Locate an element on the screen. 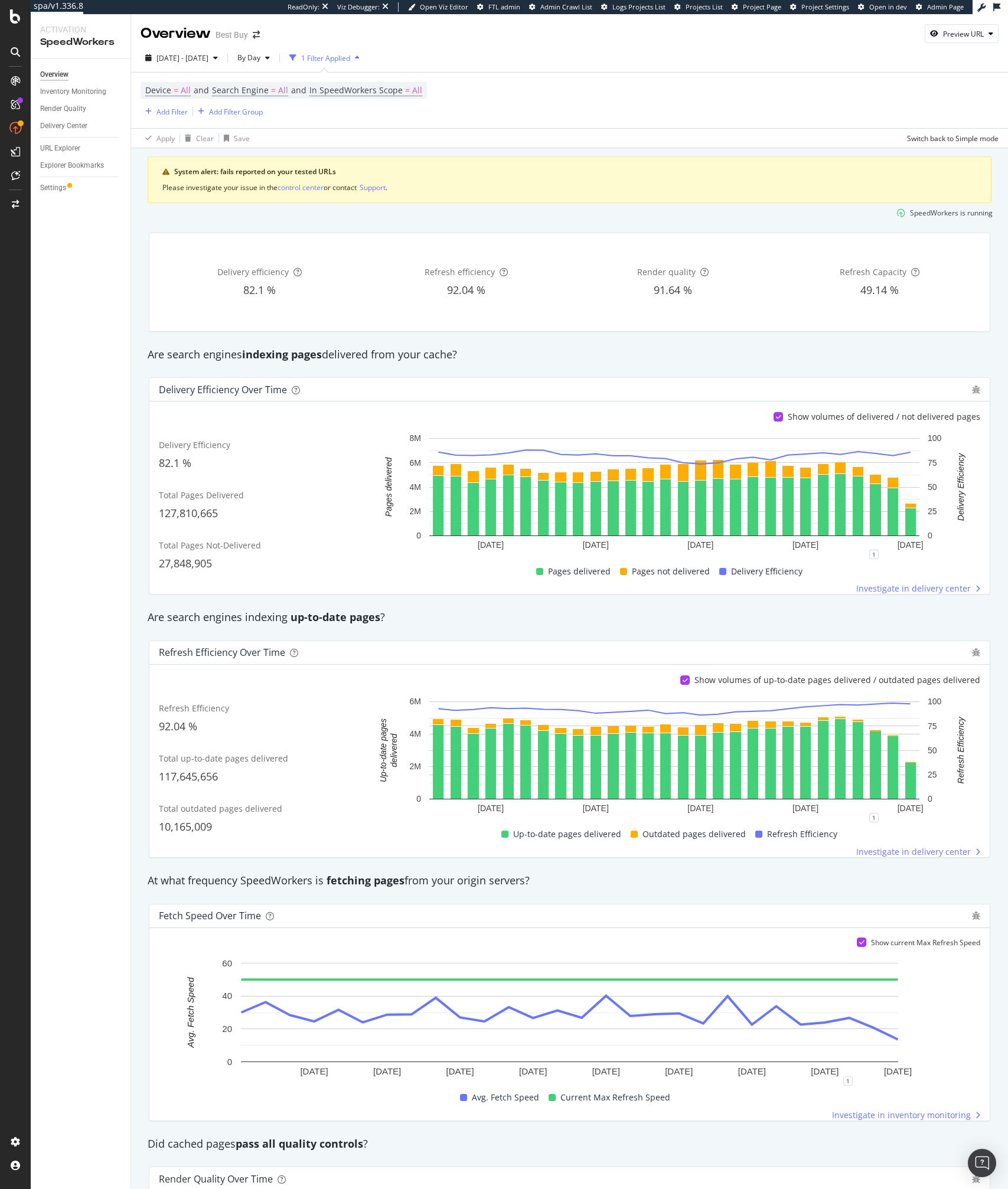 The height and width of the screenshot is (1189, 1008). text: Avg. Fetch Speed is located at coordinates (190, 1012).